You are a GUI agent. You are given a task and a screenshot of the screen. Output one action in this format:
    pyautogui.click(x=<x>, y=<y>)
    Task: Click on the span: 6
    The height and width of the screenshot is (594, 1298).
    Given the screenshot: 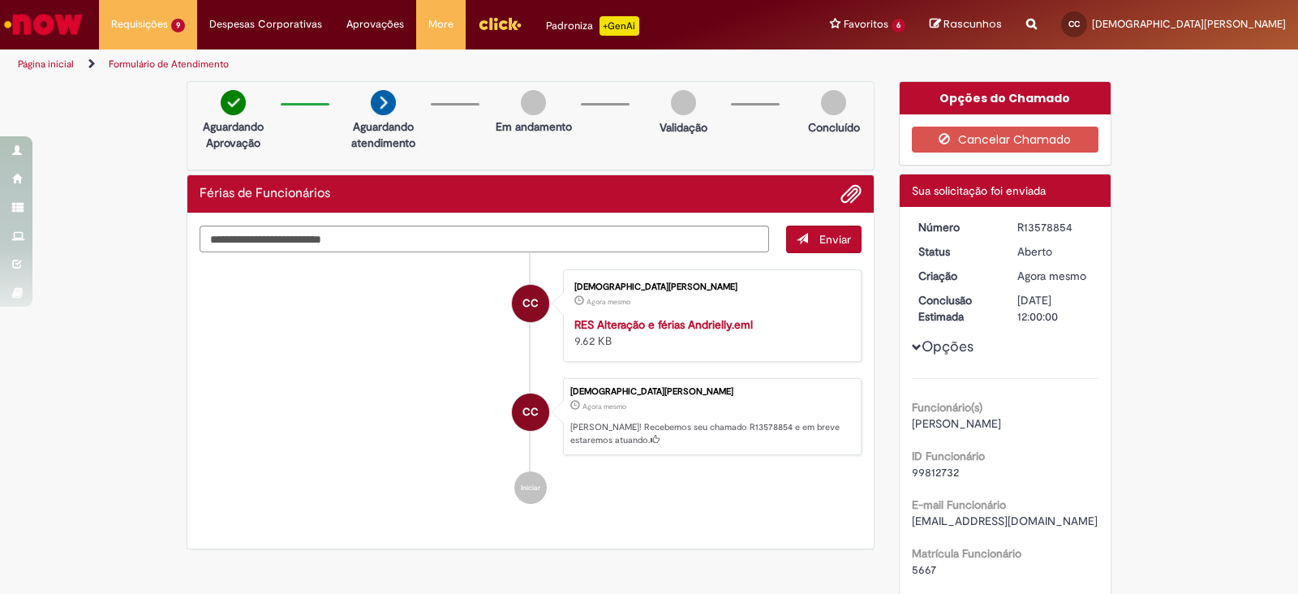 What is the action you would take?
    pyautogui.click(x=898, y=25)
    